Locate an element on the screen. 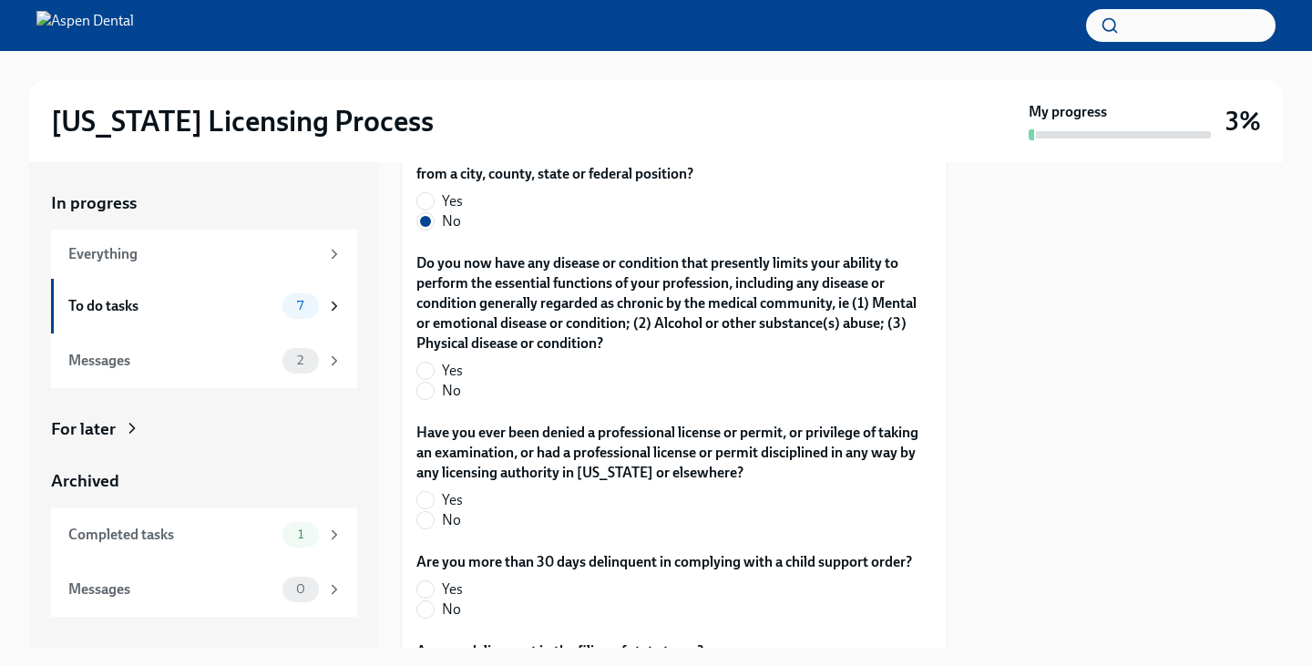  span: 1 is located at coordinates (301, 534).